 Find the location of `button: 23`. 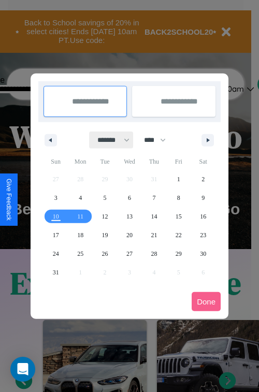

button: 23 is located at coordinates (203, 235).